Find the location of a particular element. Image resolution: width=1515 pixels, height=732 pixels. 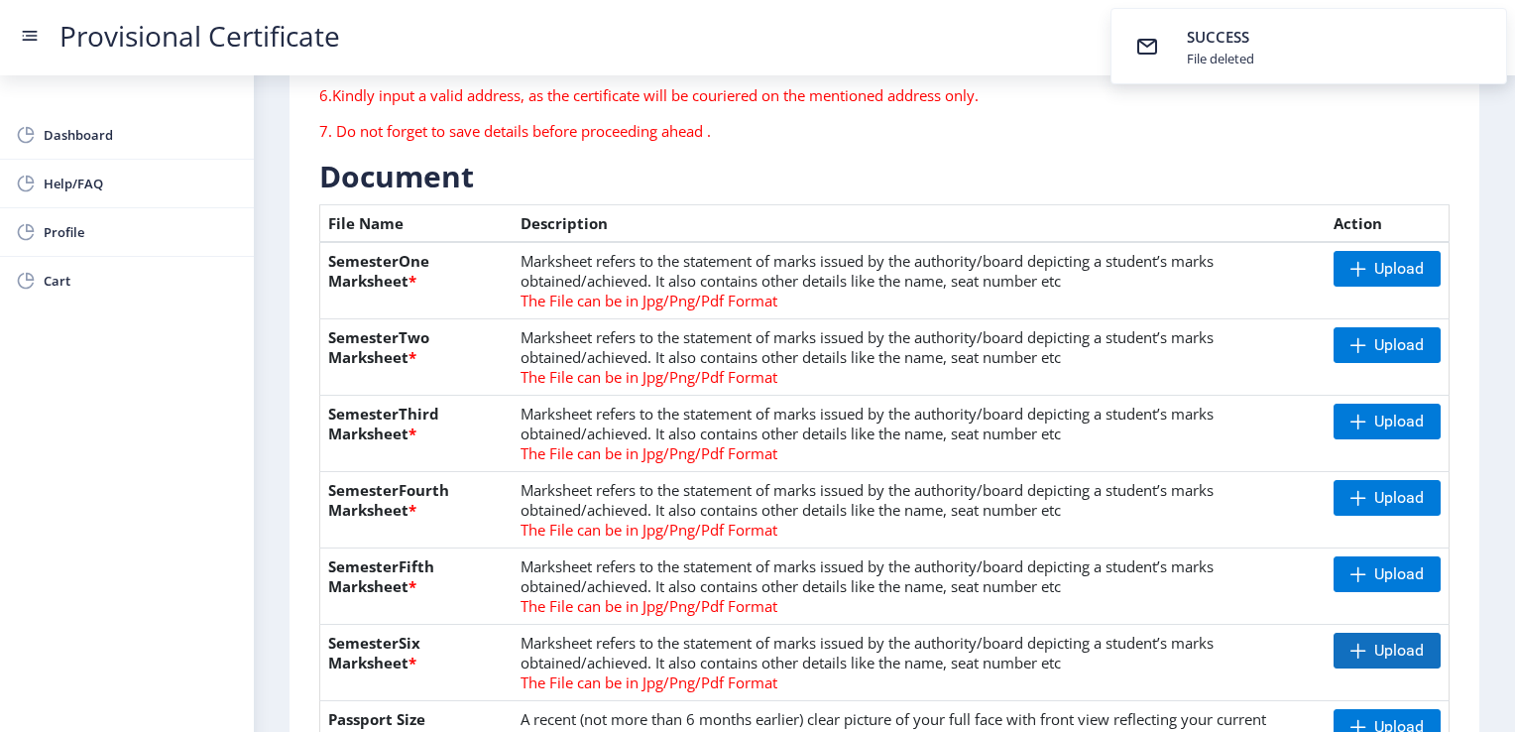

th: Action is located at coordinates (1387, 224).